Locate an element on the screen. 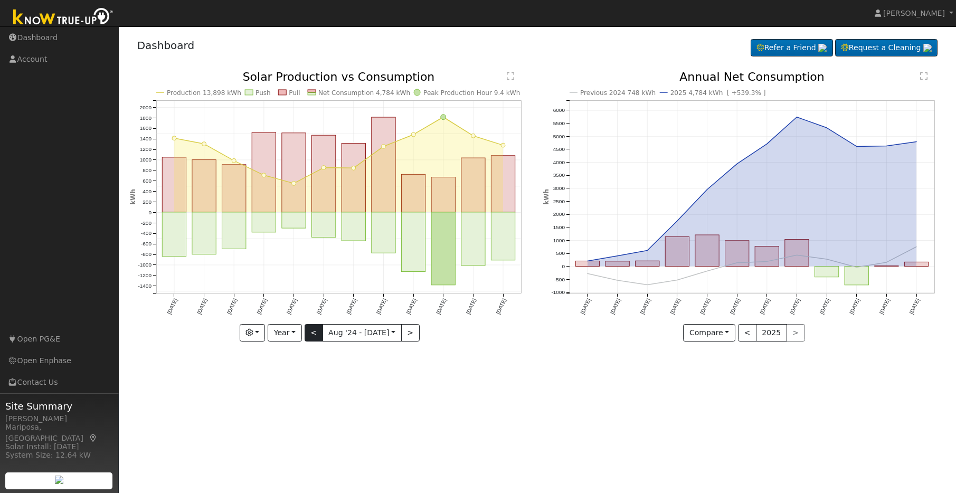 The image size is (956, 493). text: kWh is located at coordinates (547, 197).